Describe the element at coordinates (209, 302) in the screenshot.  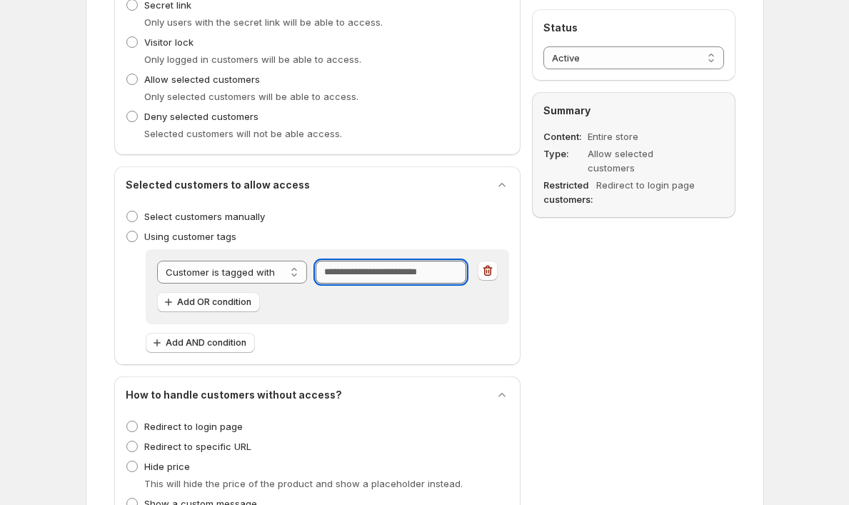
I see `button: Add OR condition` at that location.